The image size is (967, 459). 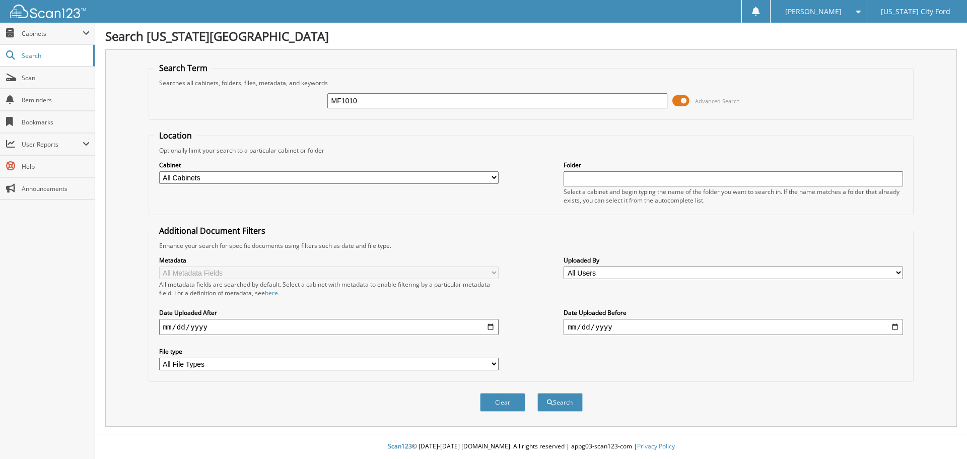 I want to click on span: Cabinets, so click(x=52, y=33).